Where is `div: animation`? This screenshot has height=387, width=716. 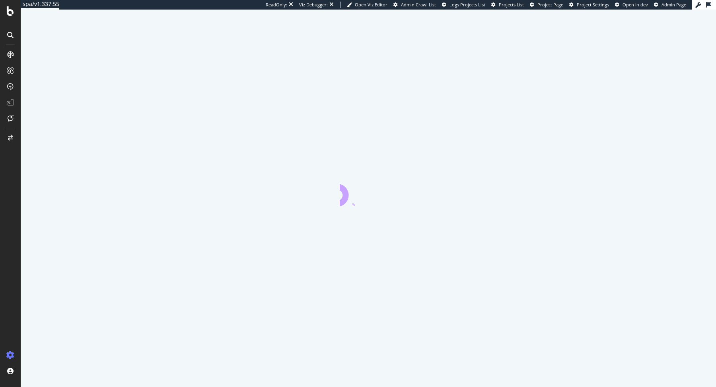 div: animation is located at coordinates (368, 192).